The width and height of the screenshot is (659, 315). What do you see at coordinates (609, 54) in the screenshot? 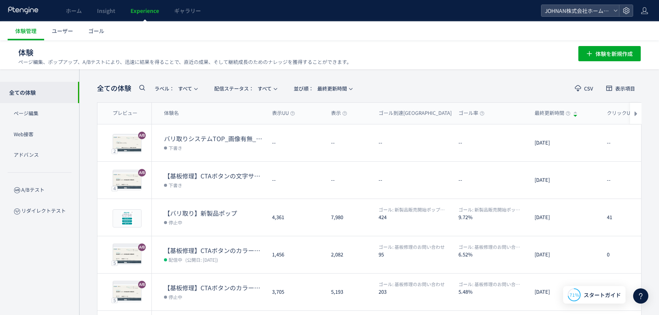
I see `button: 体験を新規作成` at bounding box center [609, 54].